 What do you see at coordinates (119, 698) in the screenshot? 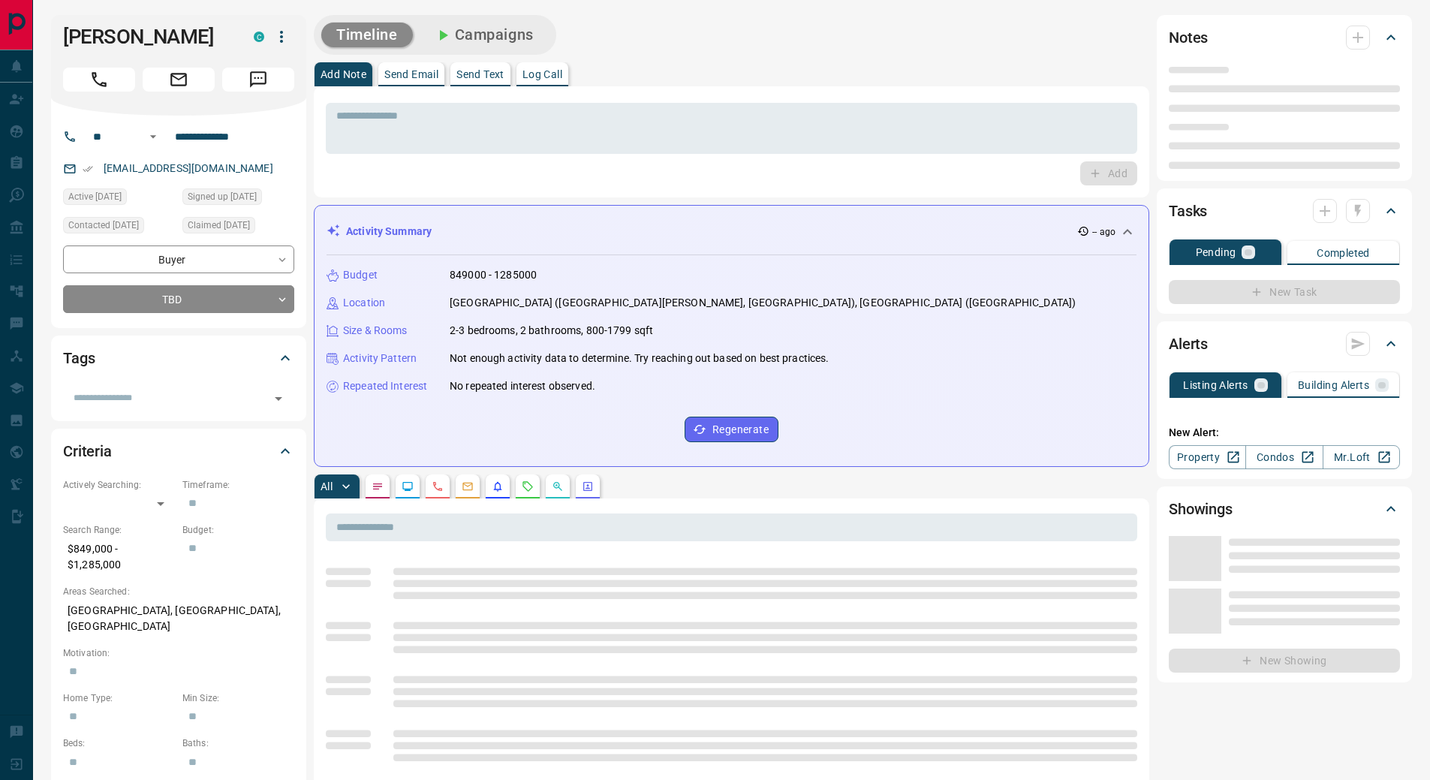
I see `p: Home Type:` at bounding box center [119, 698].